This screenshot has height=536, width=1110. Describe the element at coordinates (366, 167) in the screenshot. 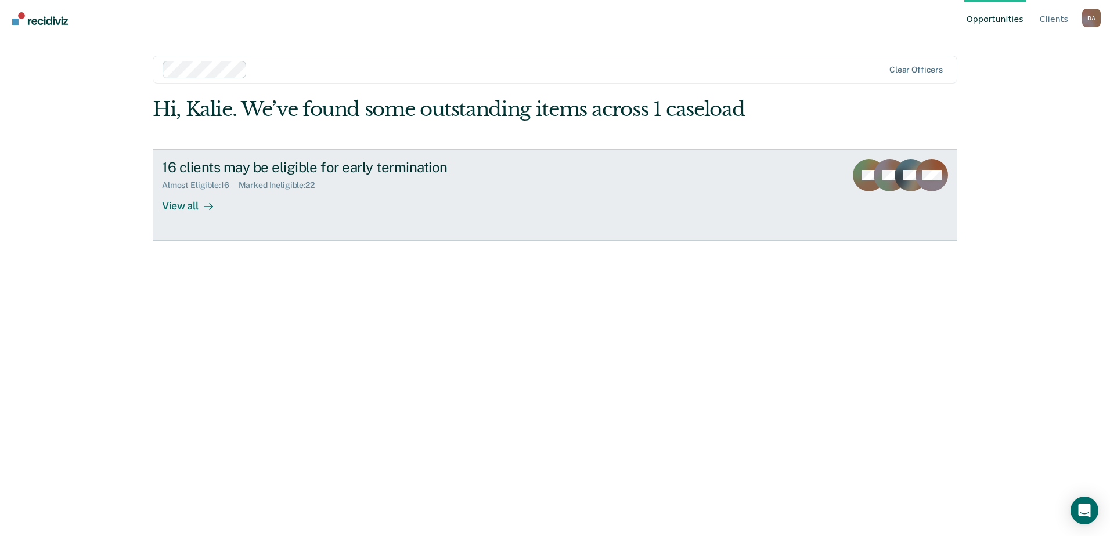

I see `div: 16 clients may be eligible for early termination` at that location.